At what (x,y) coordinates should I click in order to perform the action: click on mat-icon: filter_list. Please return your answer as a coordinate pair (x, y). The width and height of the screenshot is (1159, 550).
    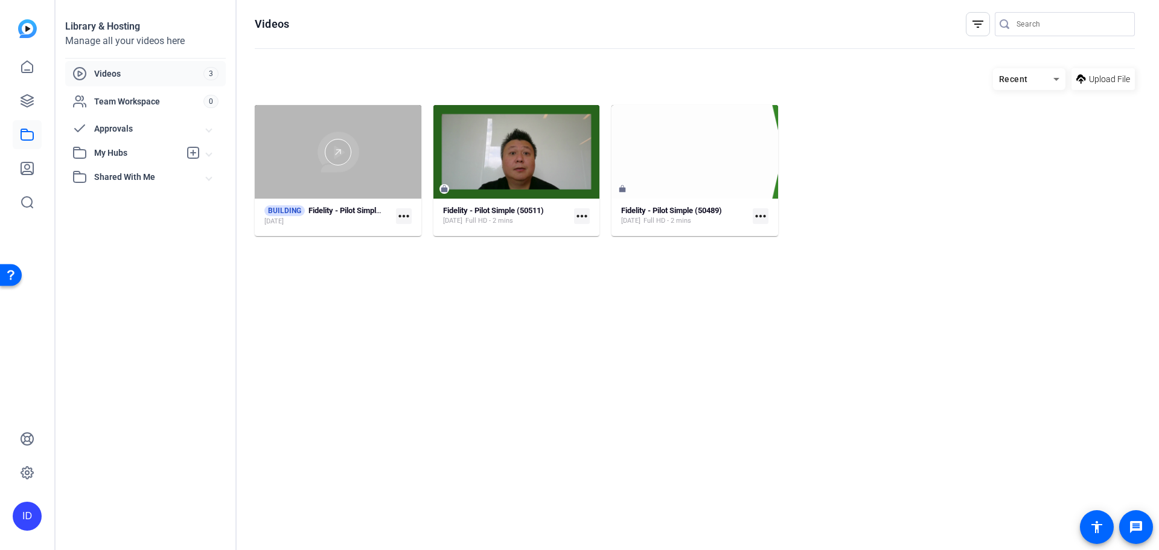
    Looking at the image, I should click on (978, 24).